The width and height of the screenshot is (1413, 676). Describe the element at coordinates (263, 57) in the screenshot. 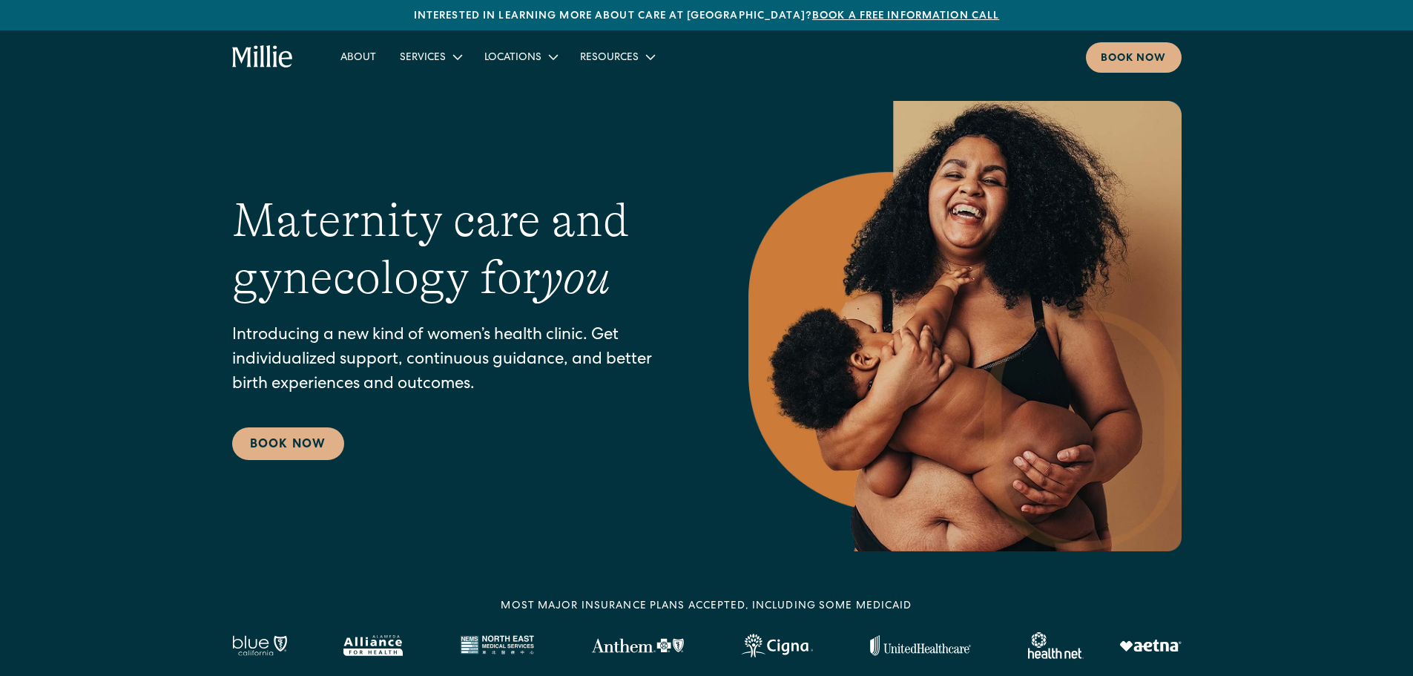

I see `a: home` at that location.